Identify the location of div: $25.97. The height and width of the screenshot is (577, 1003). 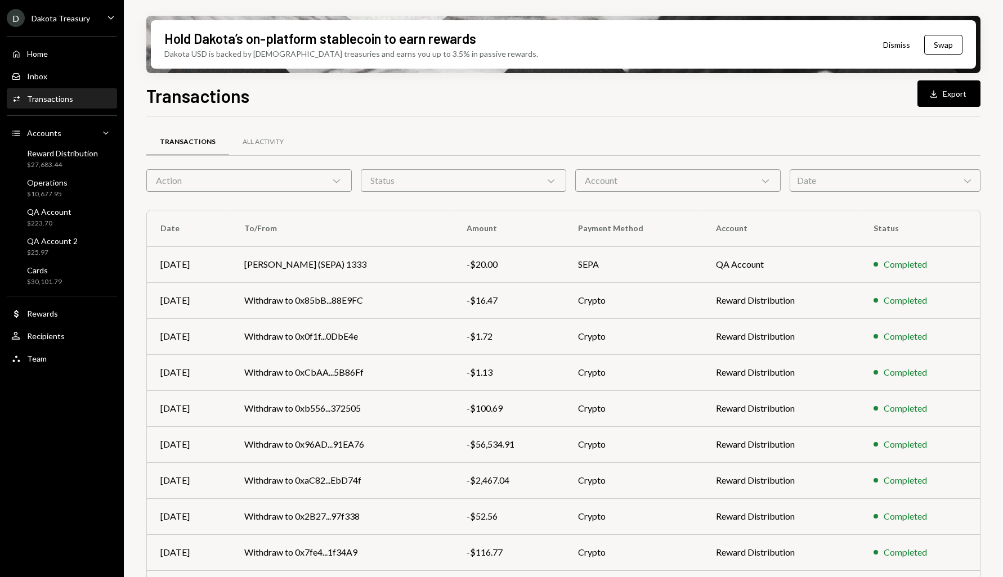
(52, 253).